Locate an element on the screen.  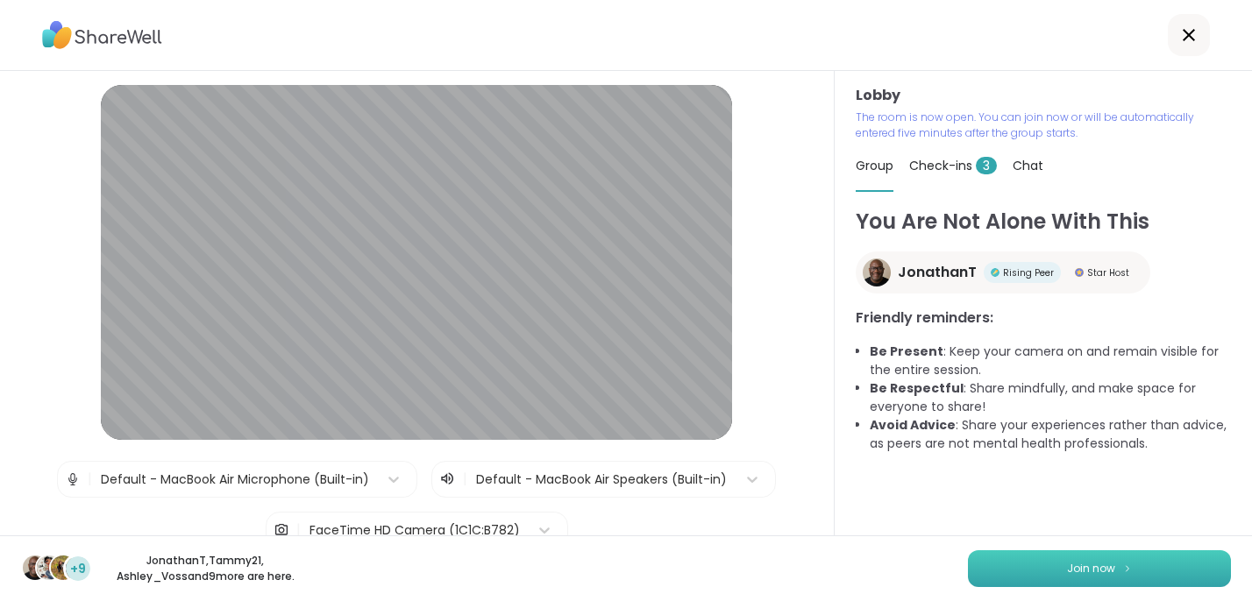
img: Tammy21 is located at coordinates (49, 568).